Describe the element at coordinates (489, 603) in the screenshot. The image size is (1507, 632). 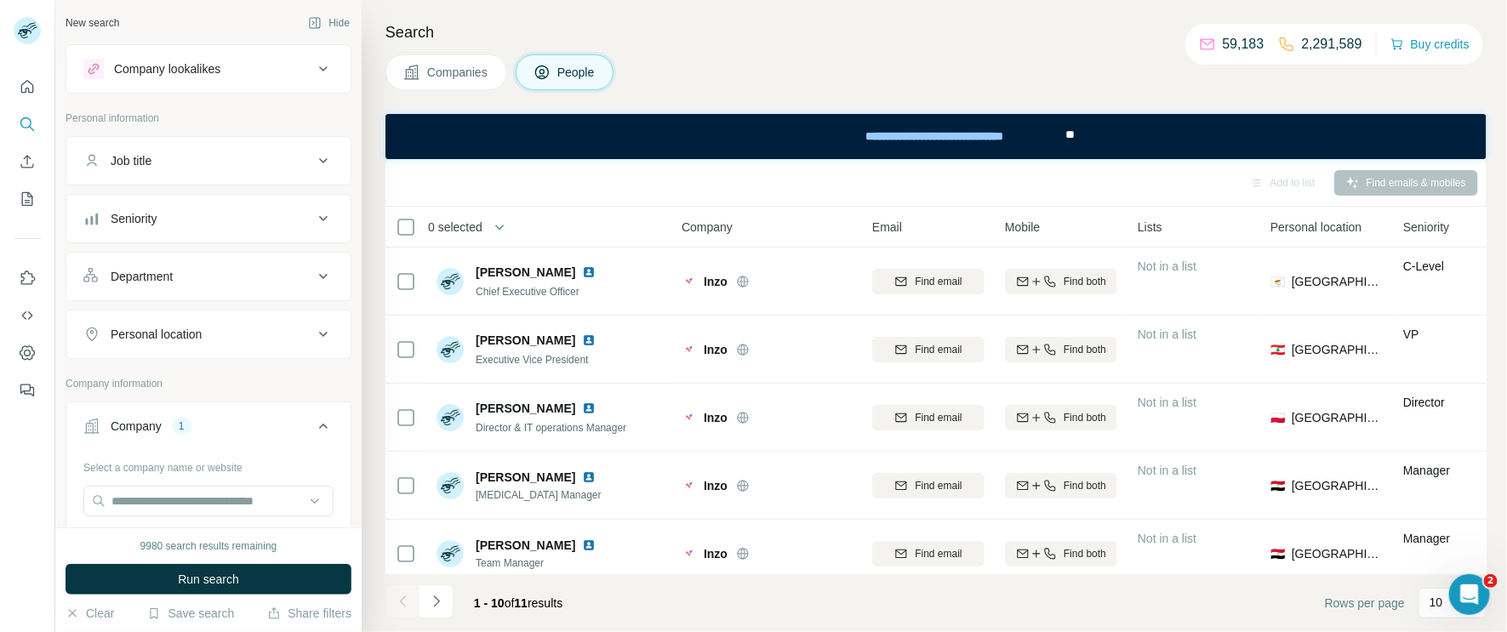
I see `span: 1 - 10` at that location.